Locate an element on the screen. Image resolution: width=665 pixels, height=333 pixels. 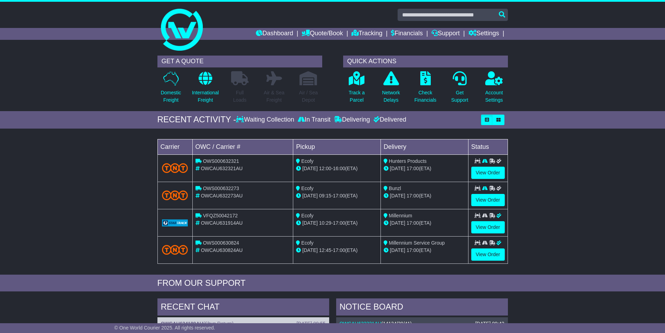
p: Network Delays is located at coordinates (391, 96).